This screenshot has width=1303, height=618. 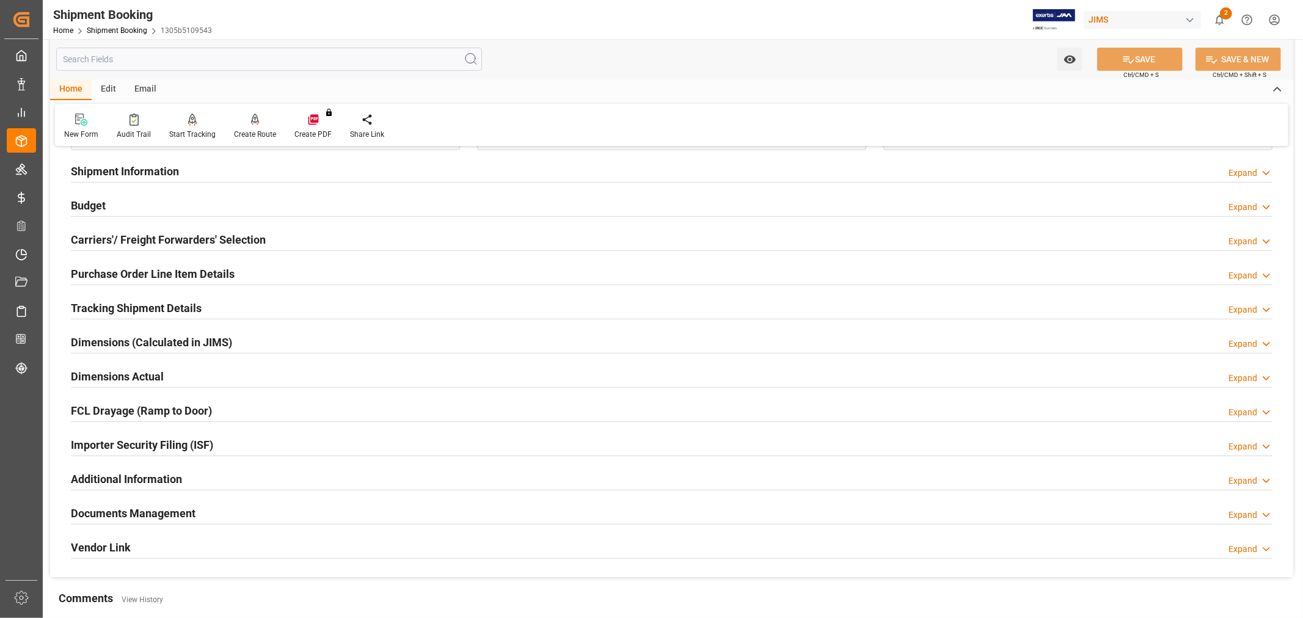 I want to click on h2: Shipment Information, so click(x=125, y=171).